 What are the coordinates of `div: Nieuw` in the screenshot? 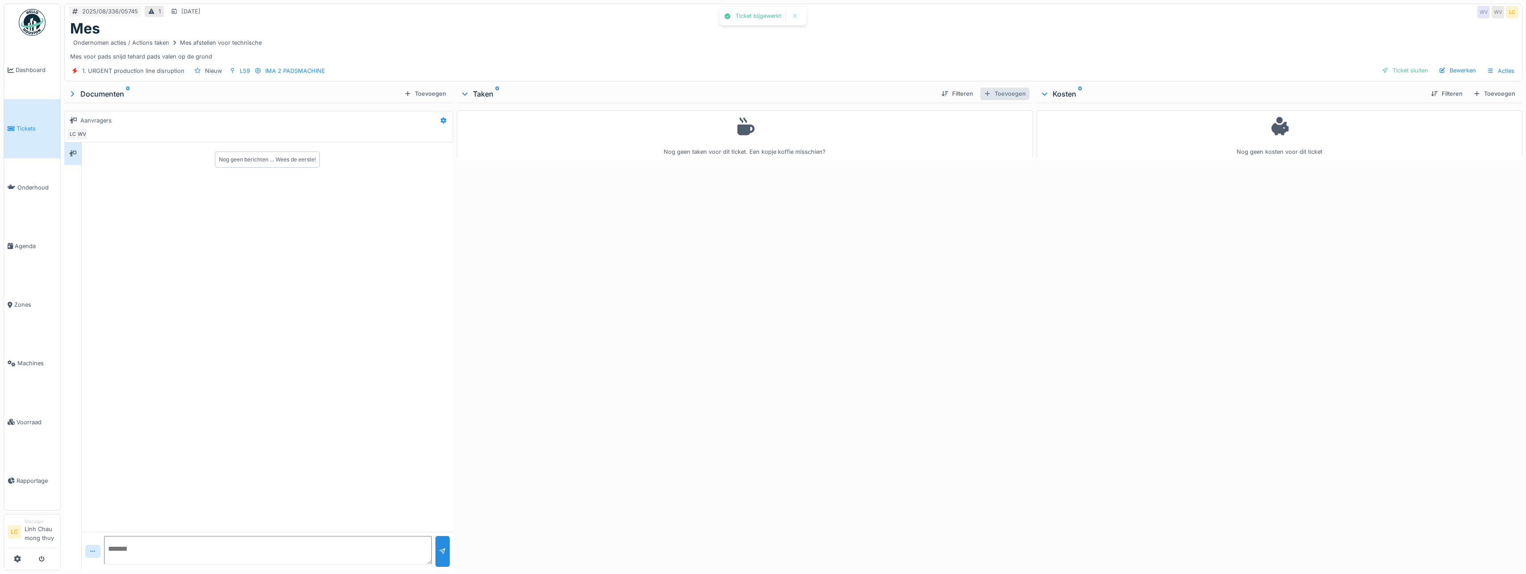 It's located at (213, 71).